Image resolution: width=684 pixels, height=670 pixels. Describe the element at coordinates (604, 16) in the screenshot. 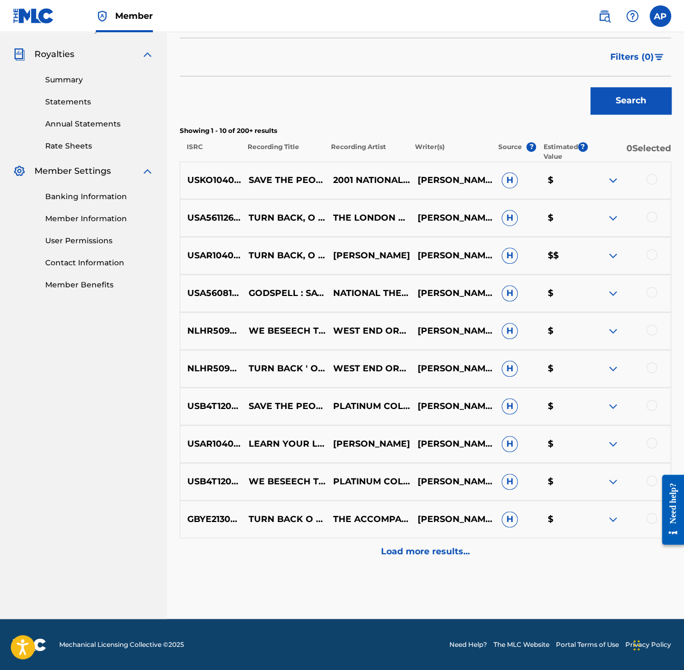

I see `a: Public Search` at that location.